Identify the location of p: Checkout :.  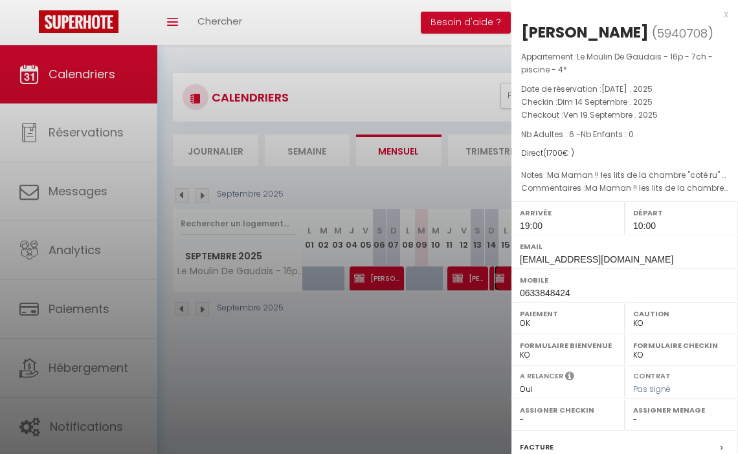
(625, 115).